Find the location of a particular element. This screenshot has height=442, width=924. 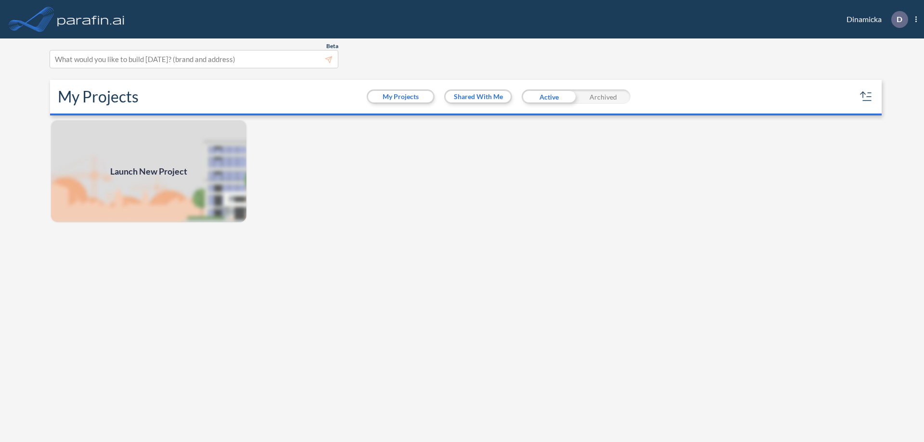

img: logo is located at coordinates (91, 19).